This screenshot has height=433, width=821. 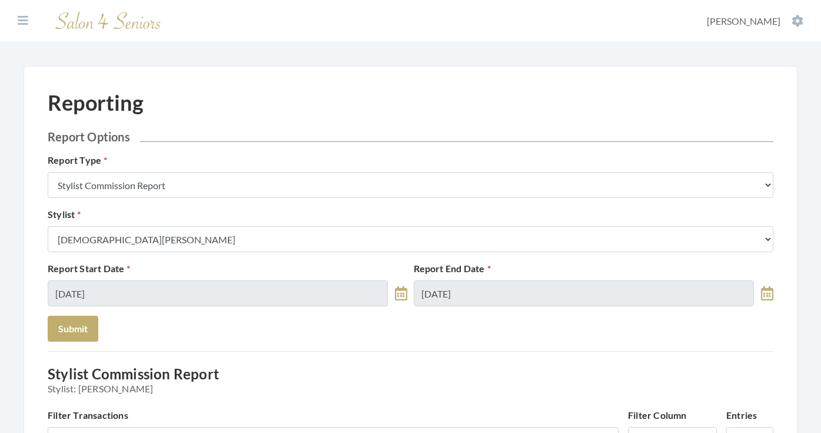 What do you see at coordinates (89, 269) in the screenshot?
I see `label: Report Start Date` at bounding box center [89, 269].